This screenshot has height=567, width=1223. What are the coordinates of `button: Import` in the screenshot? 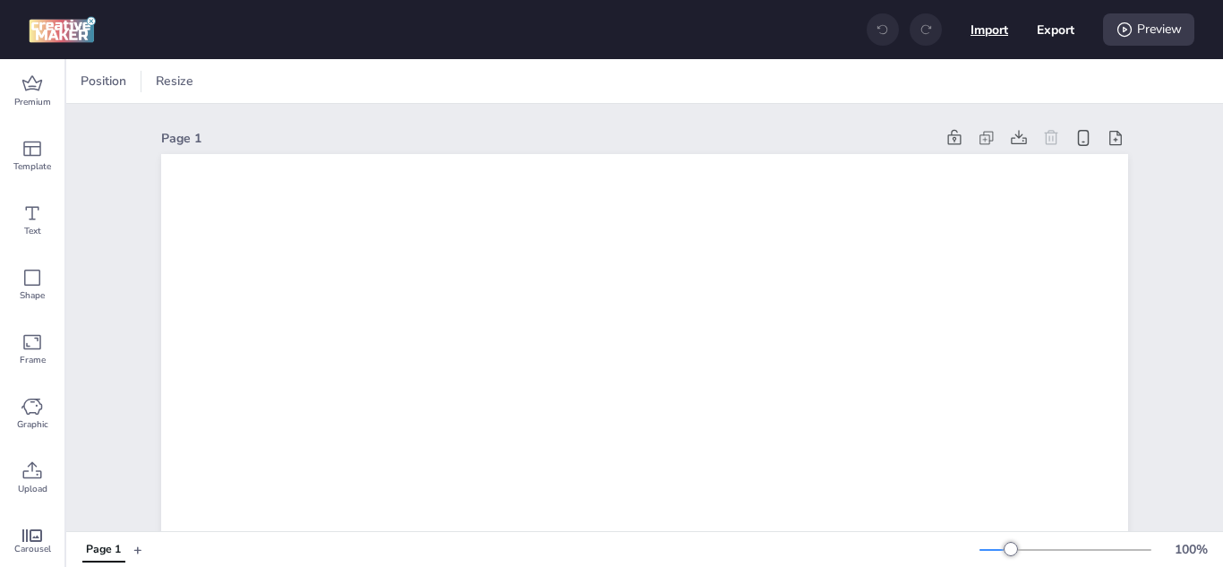 It's located at (990, 30).